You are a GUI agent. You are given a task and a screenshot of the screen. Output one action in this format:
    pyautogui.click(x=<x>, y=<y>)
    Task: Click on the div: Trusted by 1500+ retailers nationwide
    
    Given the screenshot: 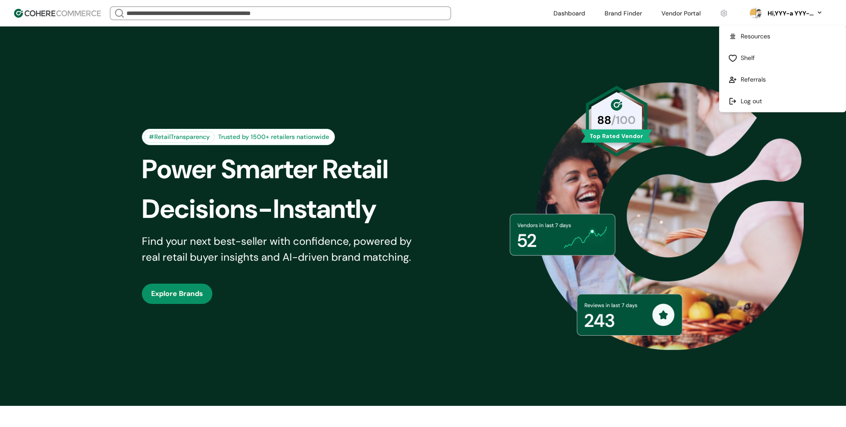 What is the action you would take?
    pyautogui.click(x=274, y=137)
    